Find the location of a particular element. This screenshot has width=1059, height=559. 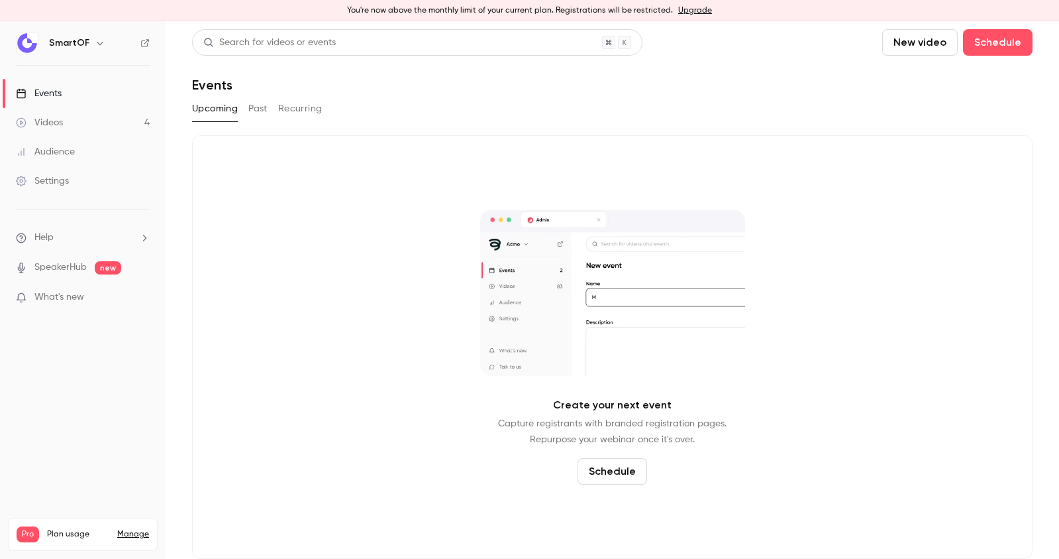

h1: Events is located at coordinates (212, 85).